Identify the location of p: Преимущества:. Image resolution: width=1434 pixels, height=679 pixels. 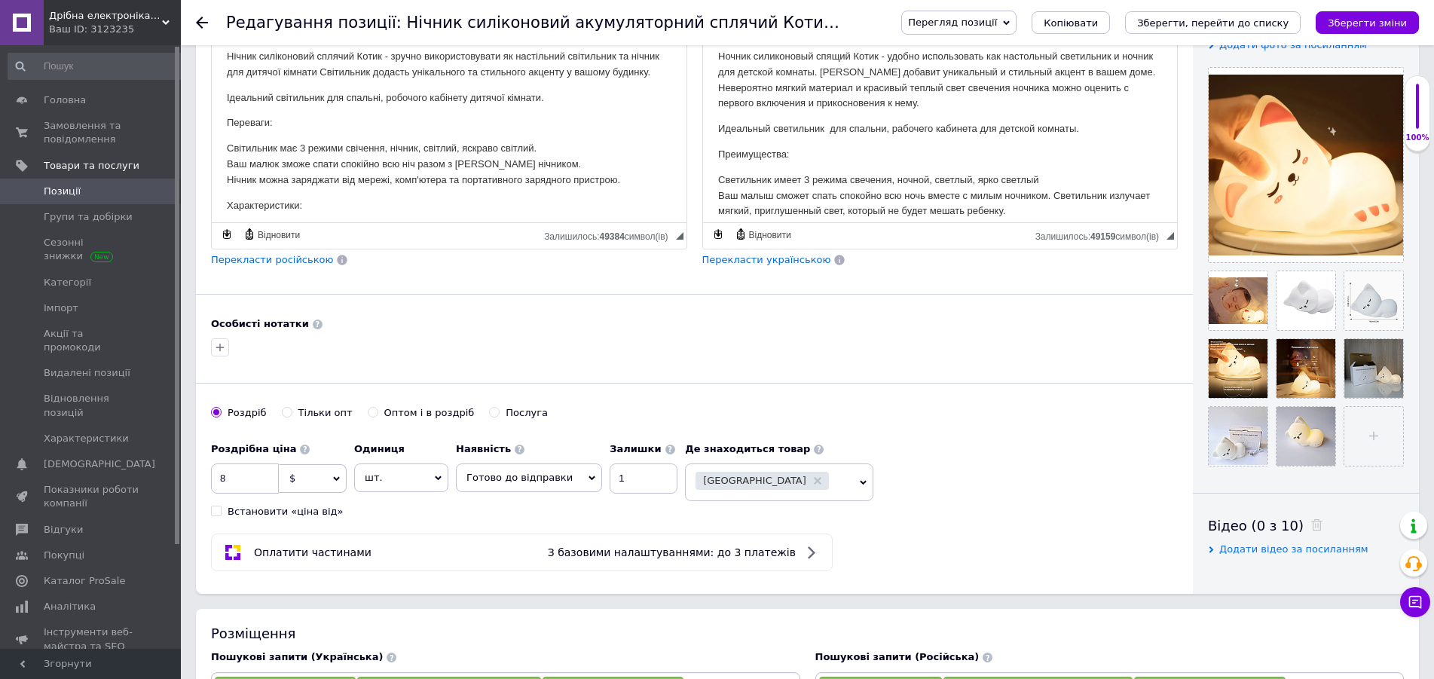
(237, 121).